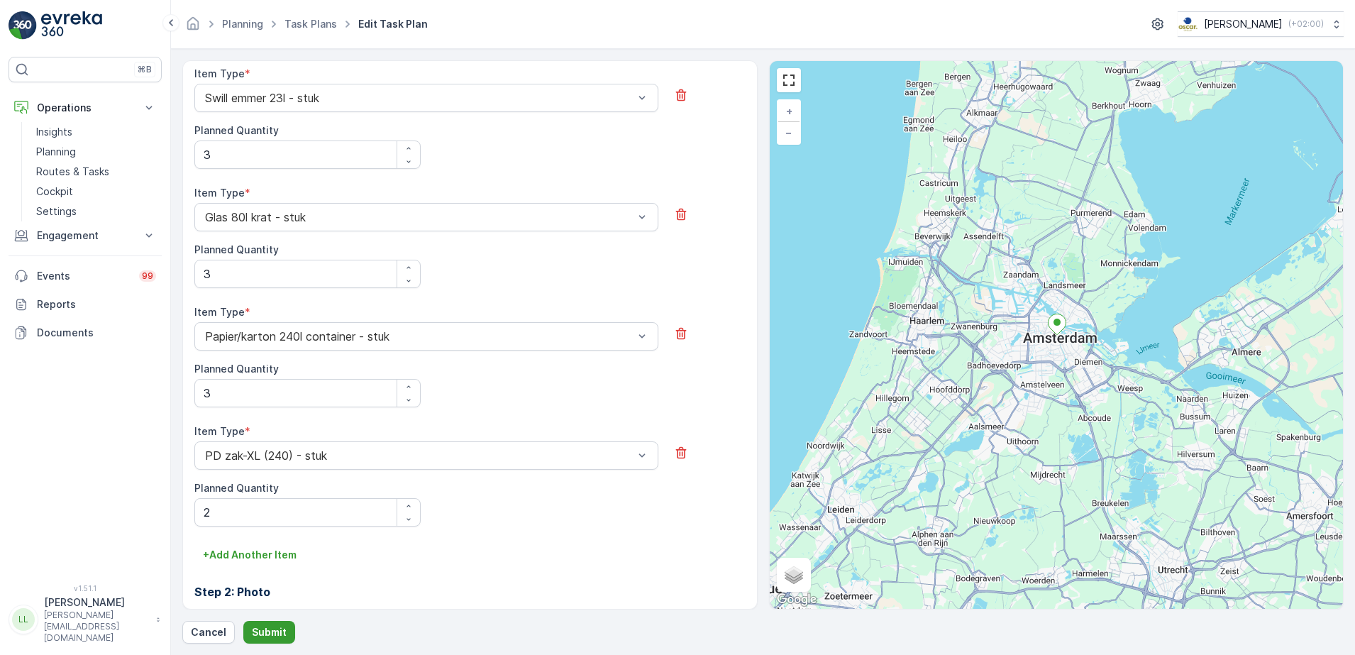  Describe the element at coordinates (789, 111) in the screenshot. I see `a: Zoom In` at that location.